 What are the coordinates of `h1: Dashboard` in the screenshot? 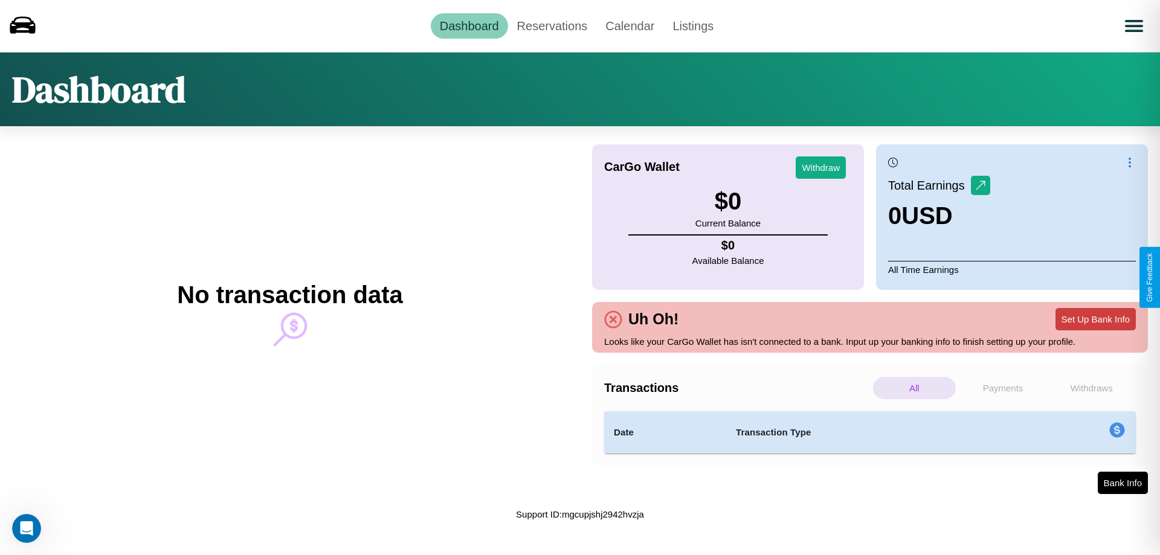 It's located at (98, 89).